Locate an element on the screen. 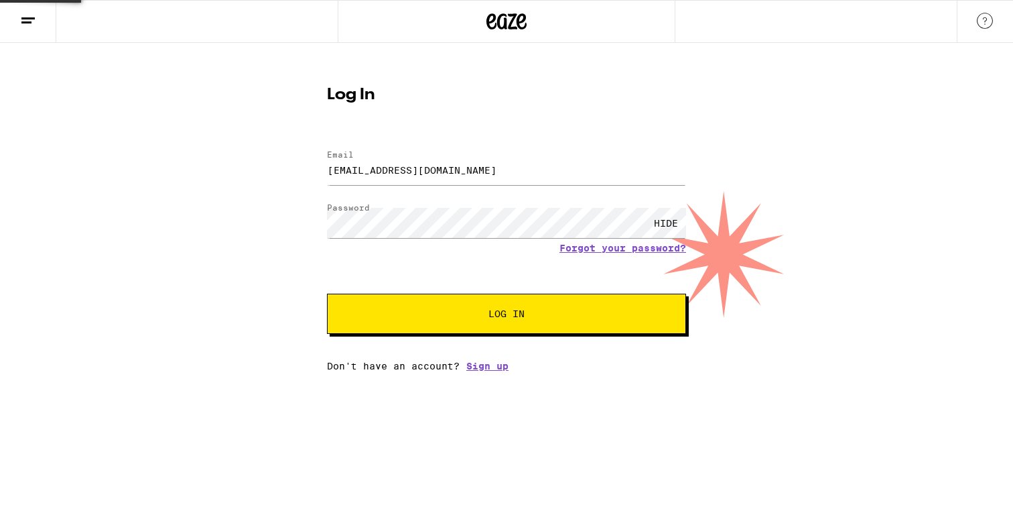 The image size is (1013, 519). a: Forgot your password? is located at coordinates (623, 248).